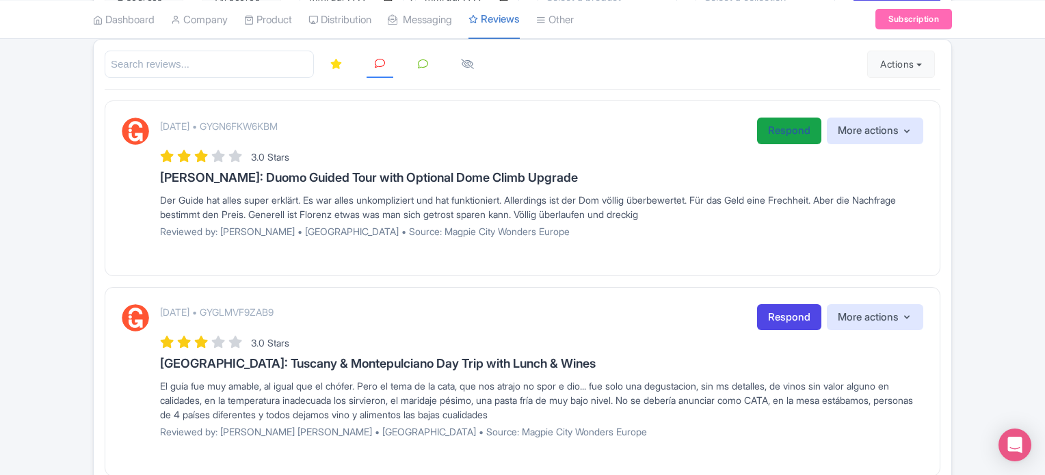 The image size is (1045, 475). I want to click on input: Search reviews..., so click(209, 64).